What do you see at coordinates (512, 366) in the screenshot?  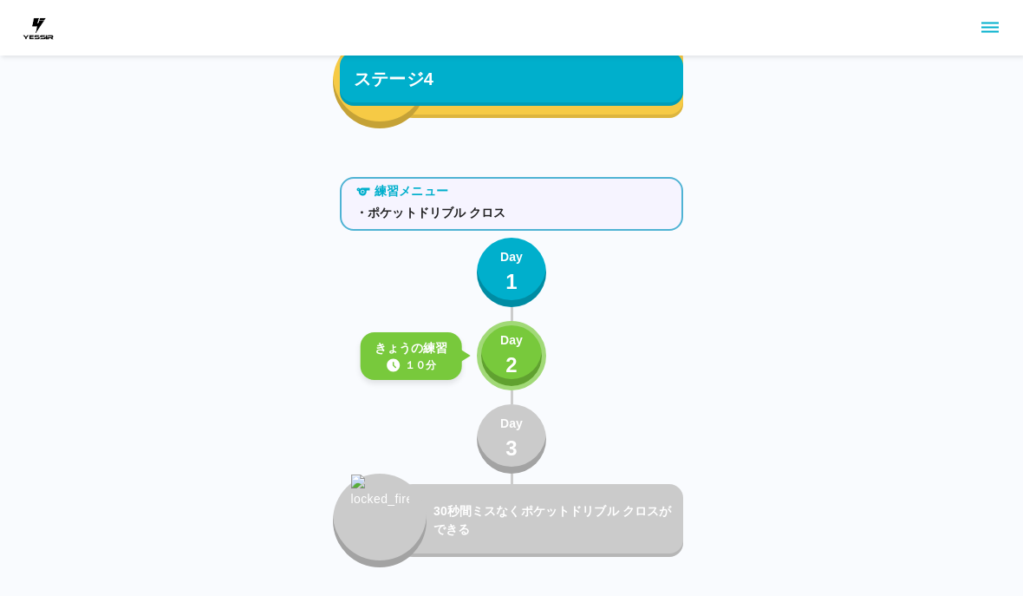 I see `p: 2` at bounding box center [512, 366].